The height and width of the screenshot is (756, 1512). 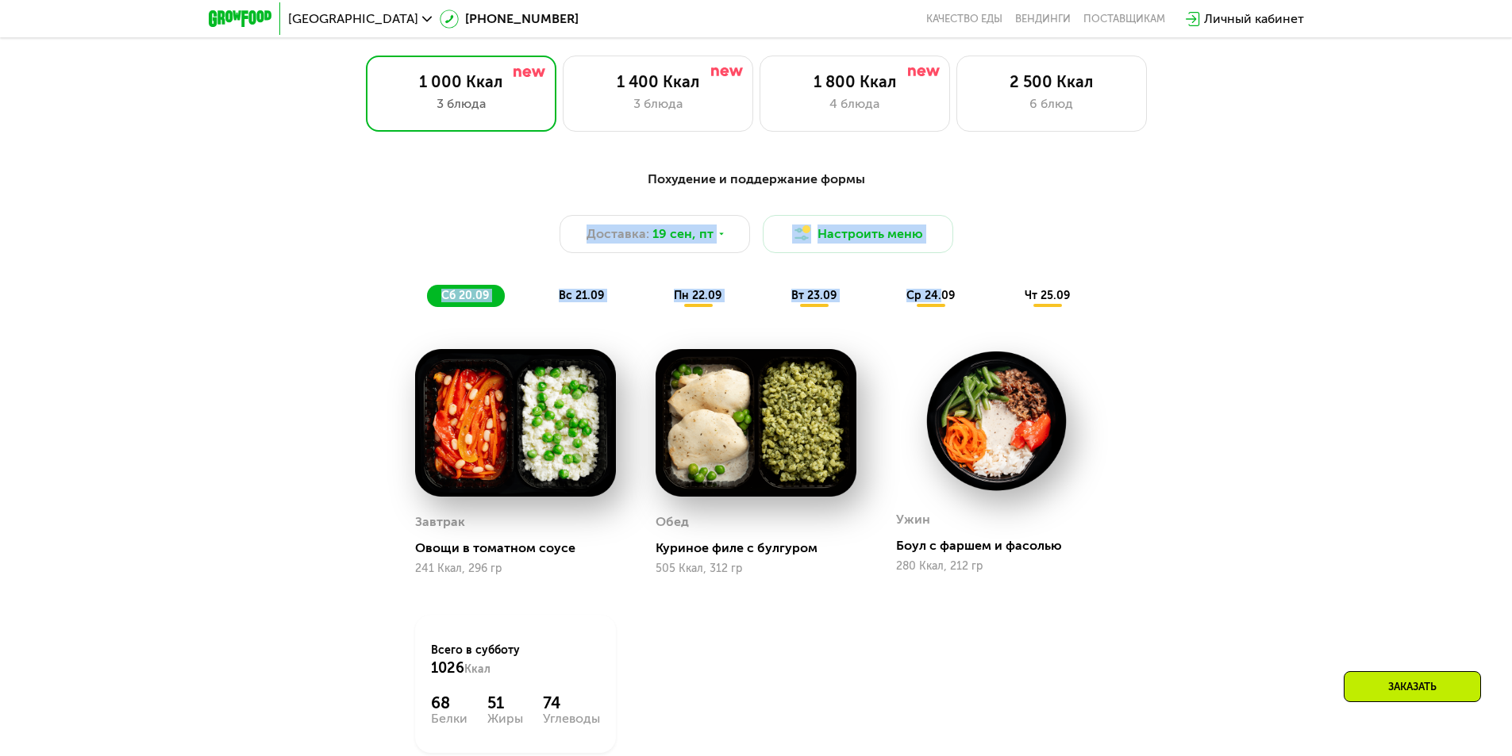 I want to click on div: Белки, so click(x=449, y=719).